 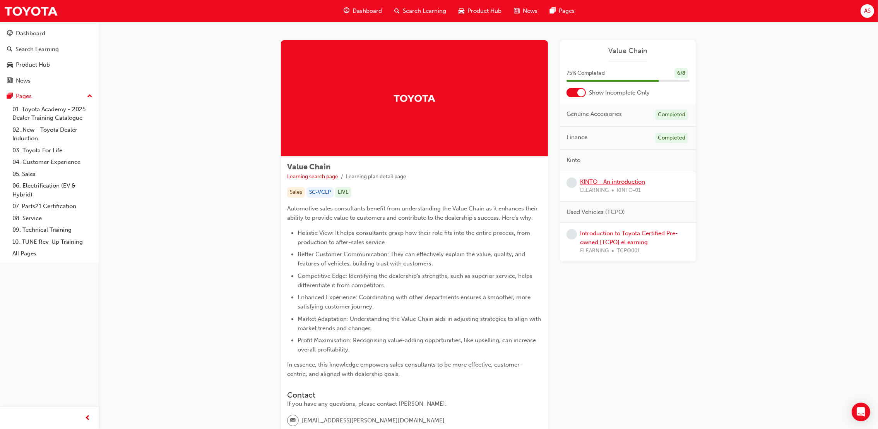 I want to click on span: Better Customer Communication: They can effectively explain the value, quality, and features of v..., so click(x=412, y=259).